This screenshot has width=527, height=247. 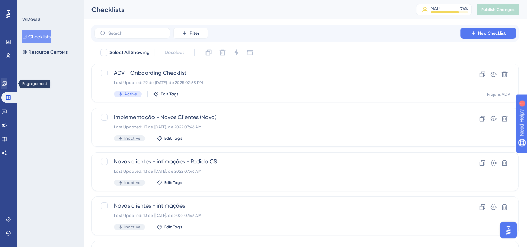 I want to click on button: Checklists, so click(x=36, y=37).